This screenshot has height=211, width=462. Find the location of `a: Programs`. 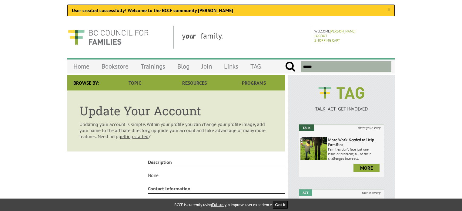

a: Programs is located at coordinates (254, 83).